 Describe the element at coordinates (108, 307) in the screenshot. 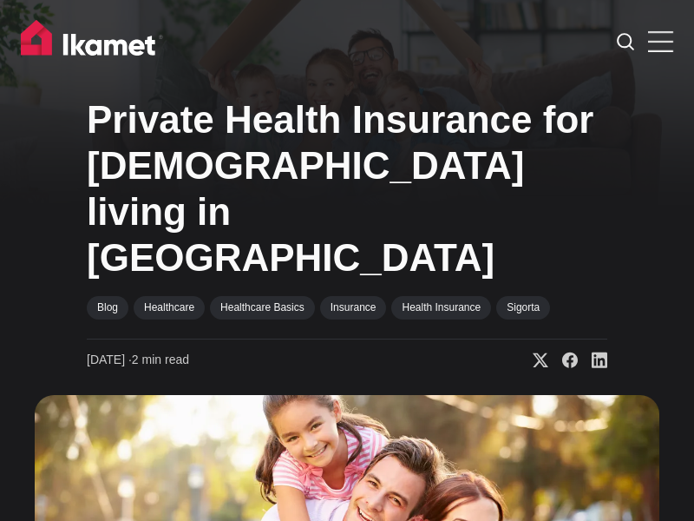

I see `a: Blog` at that location.